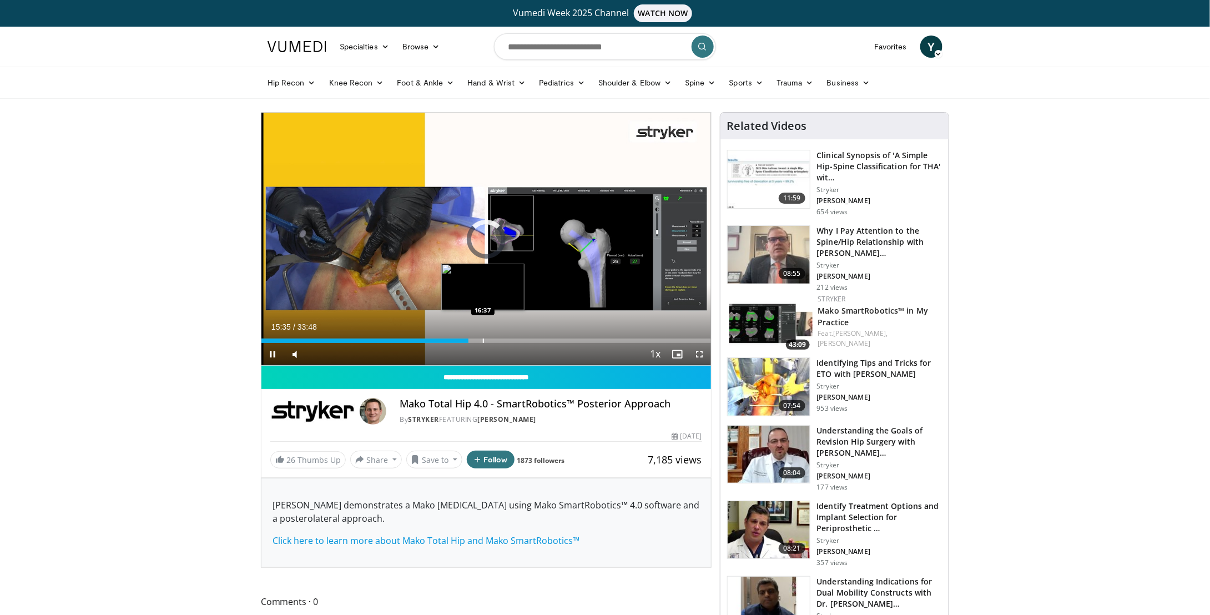 This screenshot has height=615, width=1210. Describe the element at coordinates (562, 83) in the screenshot. I see `a: Pediatrics` at that location.